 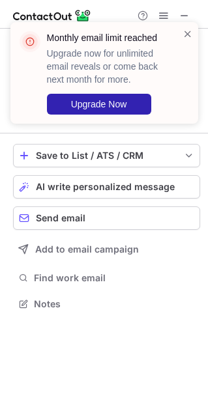 I want to click on span: AI write personalized message, so click(x=105, y=187).